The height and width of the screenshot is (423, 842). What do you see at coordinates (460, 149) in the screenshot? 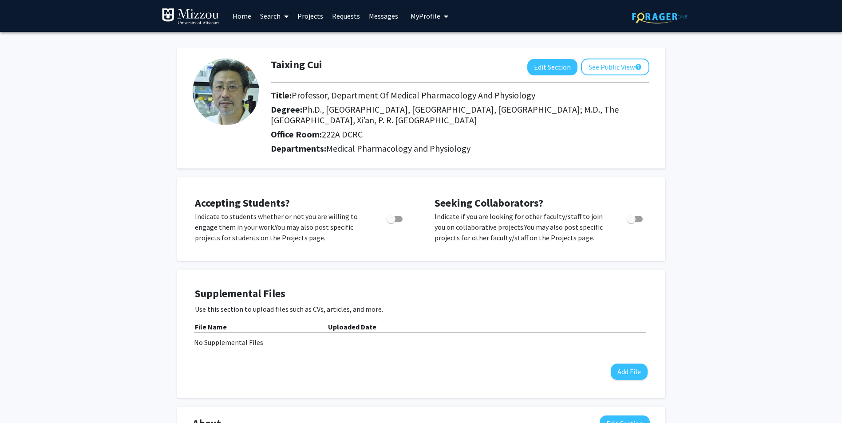
I see `h2: Departments:` at bounding box center [460, 149].